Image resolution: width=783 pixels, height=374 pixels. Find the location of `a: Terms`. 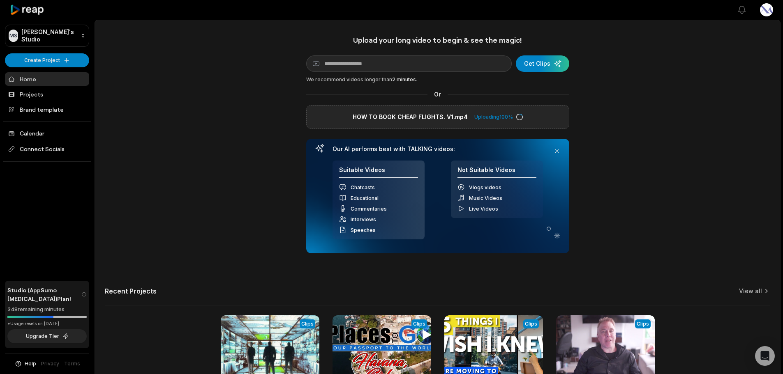

a: Terms is located at coordinates (72, 364).